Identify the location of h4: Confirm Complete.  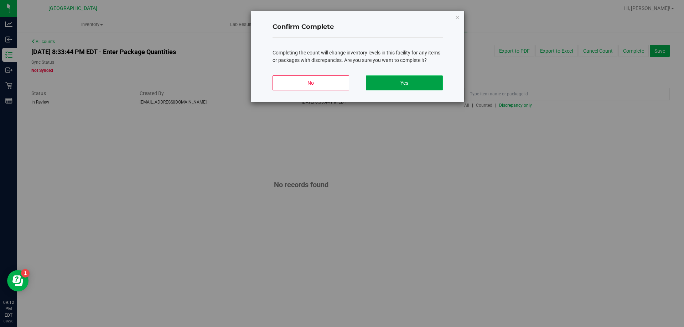
(358, 27).